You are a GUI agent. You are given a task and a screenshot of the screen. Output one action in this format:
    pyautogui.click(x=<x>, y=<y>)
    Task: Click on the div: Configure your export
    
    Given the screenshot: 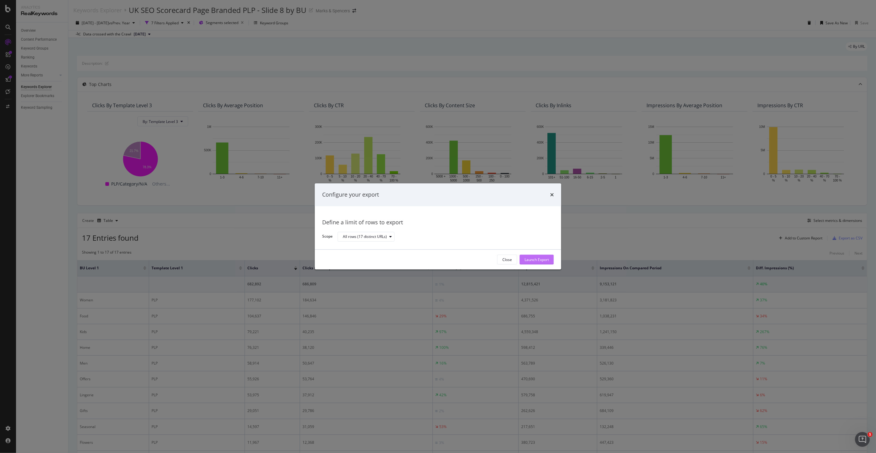 What is the action you would take?
    pyautogui.click(x=351, y=195)
    